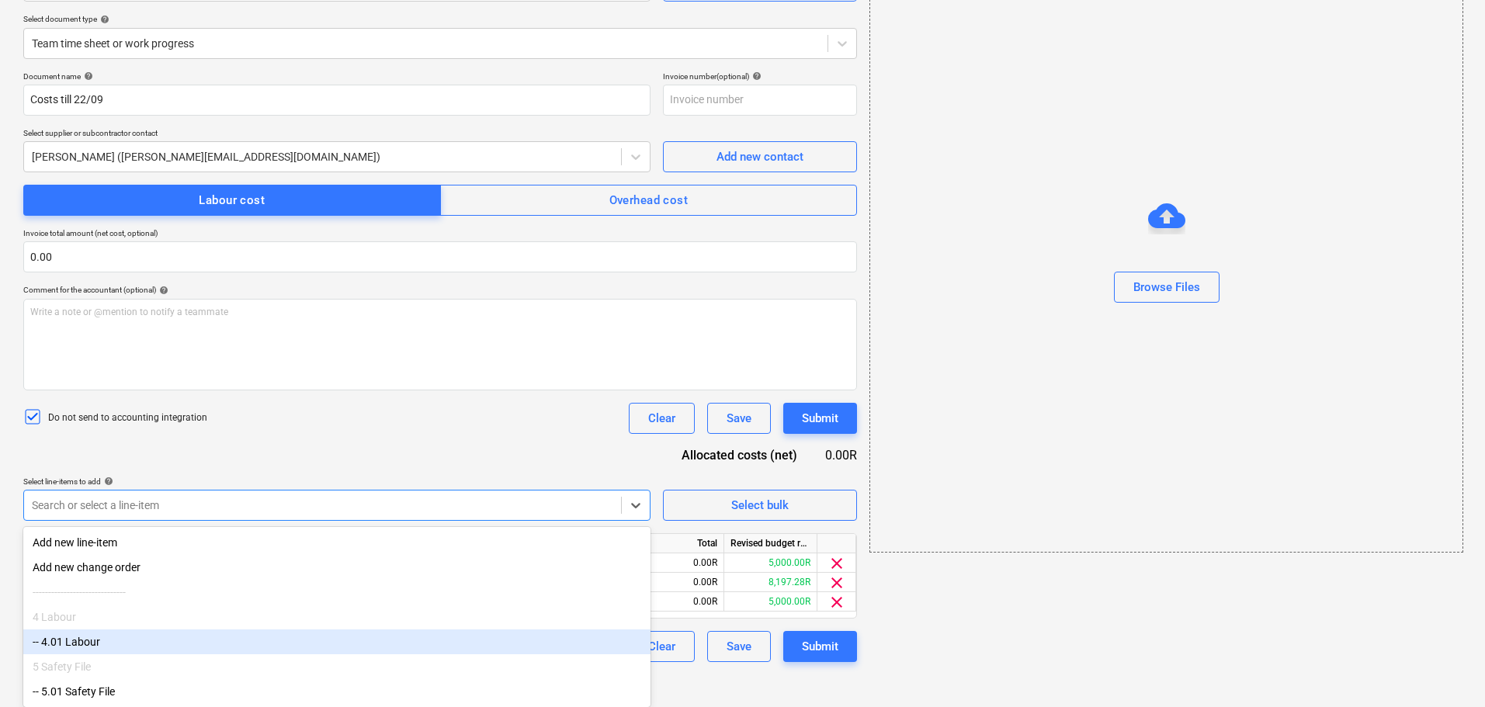 Image resolution: width=1485 pixels, height=707 pixels. I want to click on div: -- 5.01 Safety File, so click(337, 691).